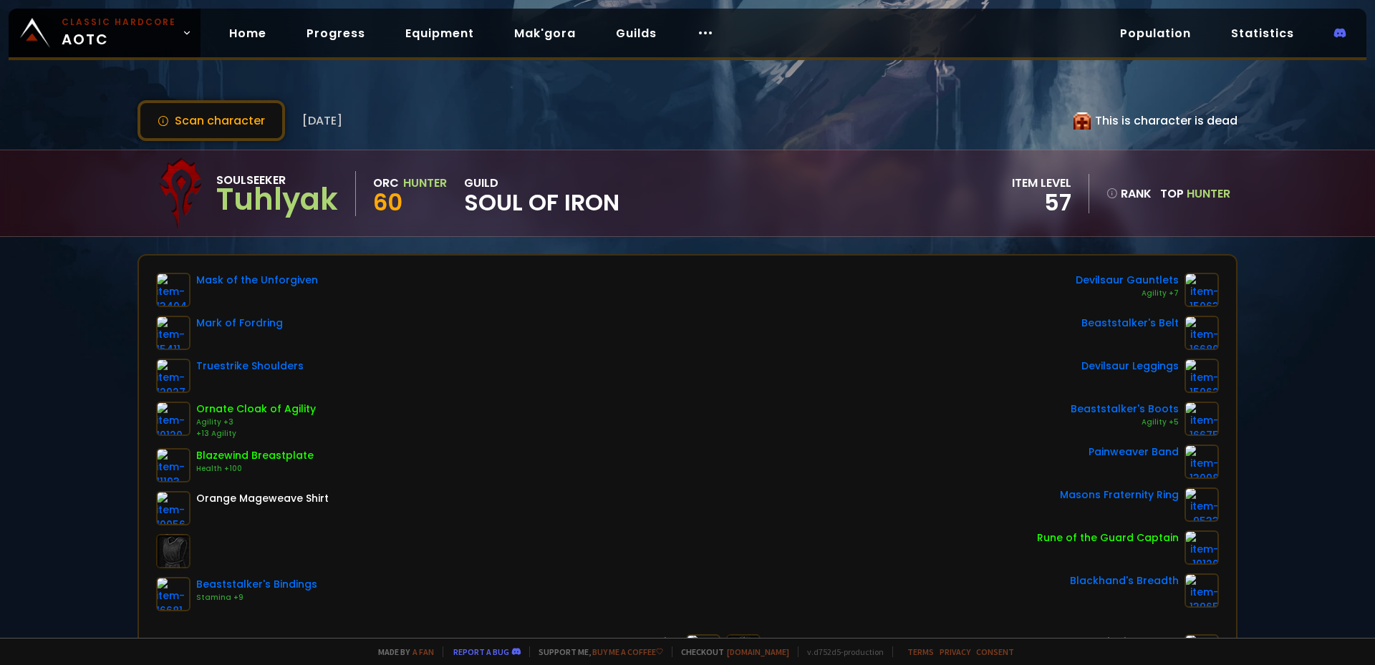  What do you see at coordinates (255, 455) in the screenshot?
I see `div: Blazewind Breastplate` at bounding box center [255, 455].